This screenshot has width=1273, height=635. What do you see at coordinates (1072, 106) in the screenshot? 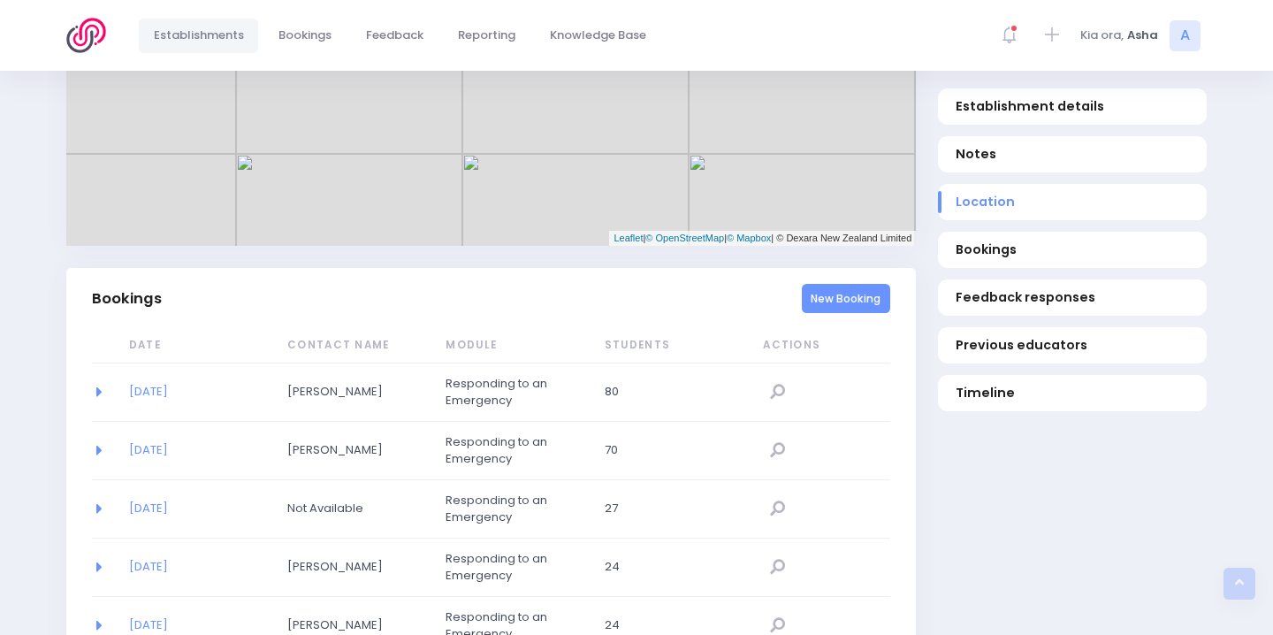
I see `span: Establishment details` at bounding box center [1072, 106].